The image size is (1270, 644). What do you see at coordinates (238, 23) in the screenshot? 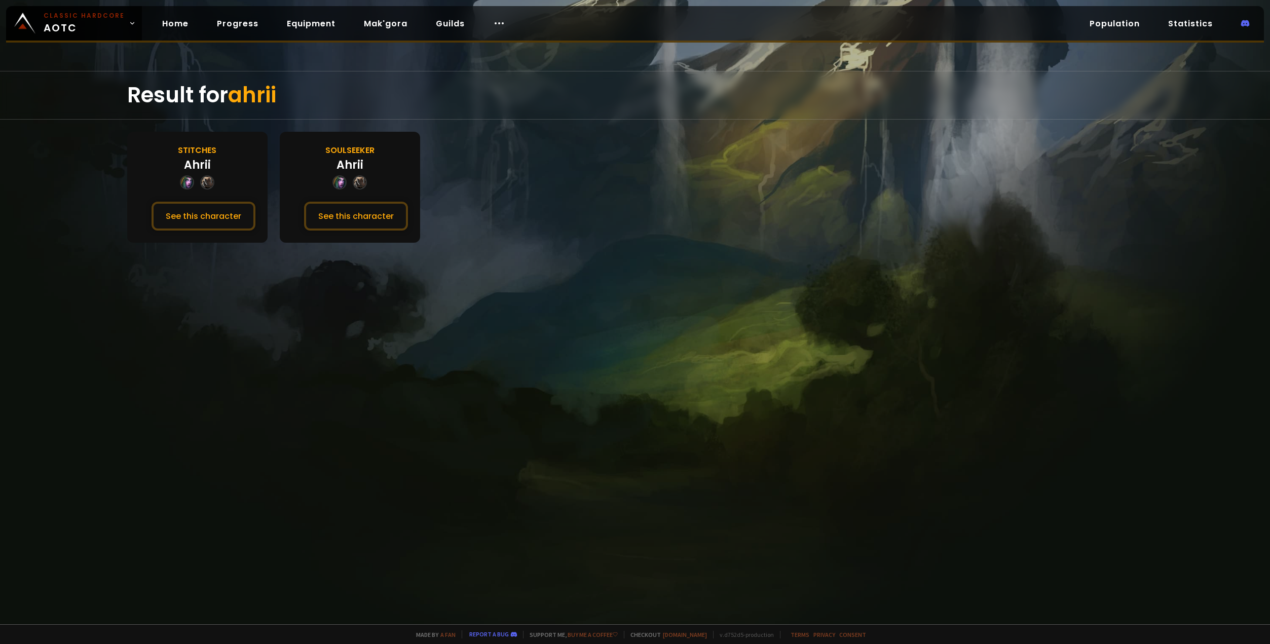
I see `a: Progress` at bounding box center [238, 23].